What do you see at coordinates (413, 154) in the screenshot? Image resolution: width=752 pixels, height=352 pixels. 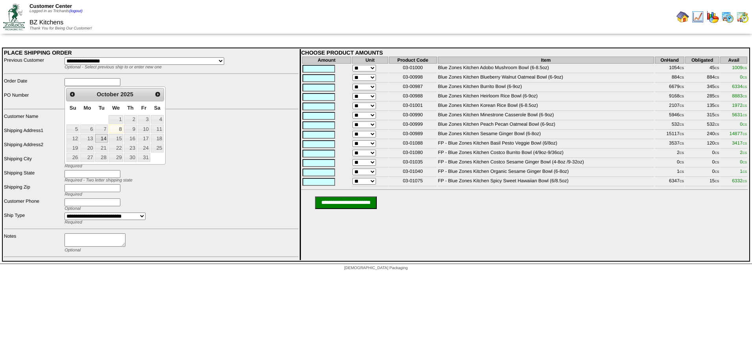 I see `td: 03-01080` at bounding box center [413, 154].